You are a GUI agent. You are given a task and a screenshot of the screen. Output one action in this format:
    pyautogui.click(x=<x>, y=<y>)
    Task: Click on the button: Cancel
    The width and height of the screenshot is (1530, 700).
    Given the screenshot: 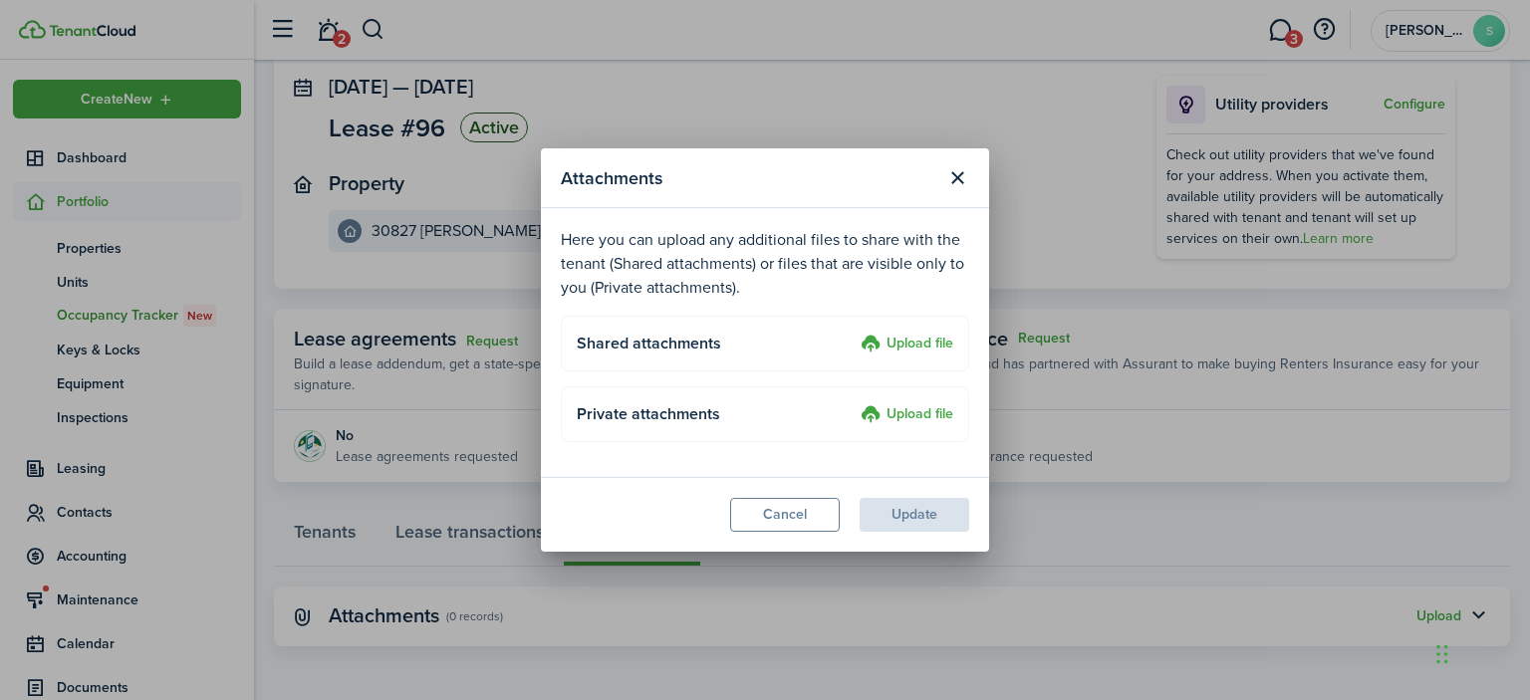 What is the action you would take?
    pyautogui.click(x=785, y=515)
    